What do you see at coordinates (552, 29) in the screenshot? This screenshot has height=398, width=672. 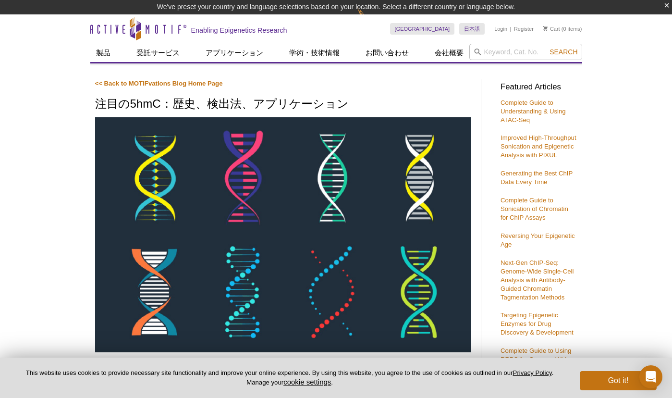 I see `a: Cart` at bounding box center [552, 29].